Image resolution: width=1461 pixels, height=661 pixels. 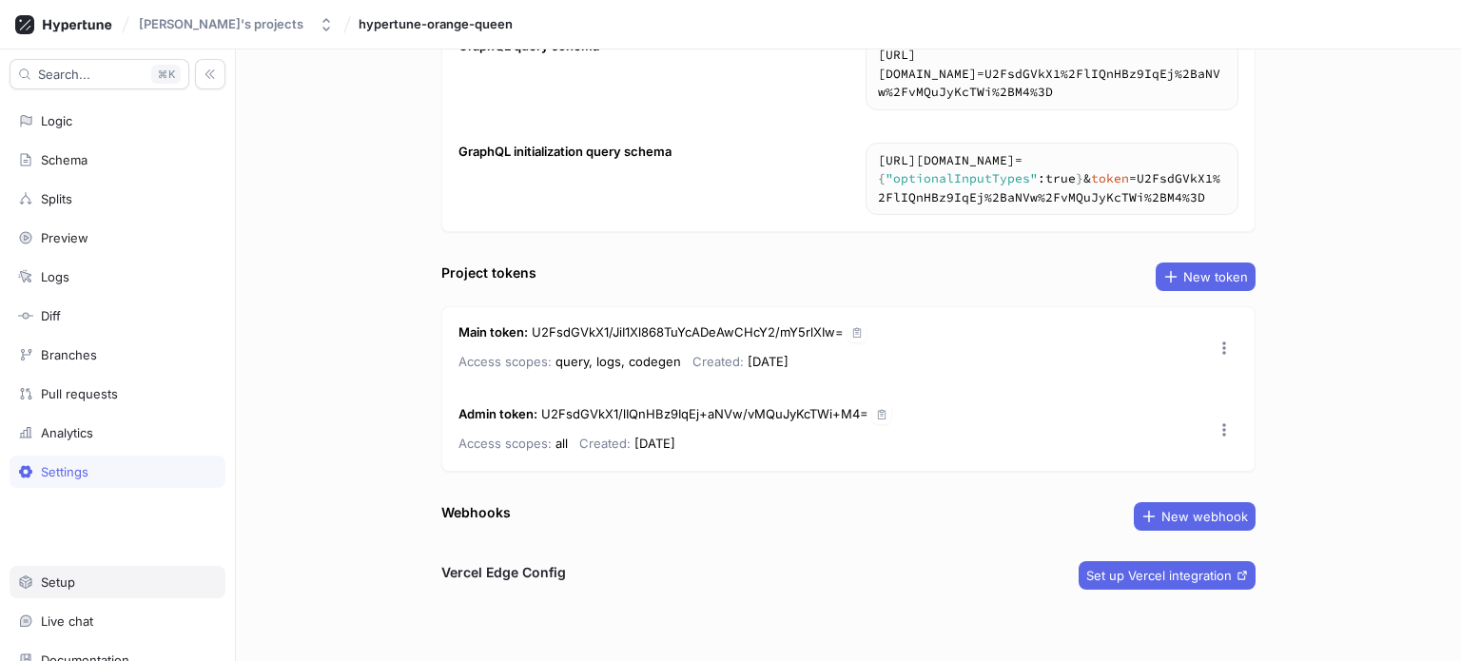 What do you see at coordinates (55, 277) in the screenshot?
I see `div: Logs` at bounding box center [55, 277].